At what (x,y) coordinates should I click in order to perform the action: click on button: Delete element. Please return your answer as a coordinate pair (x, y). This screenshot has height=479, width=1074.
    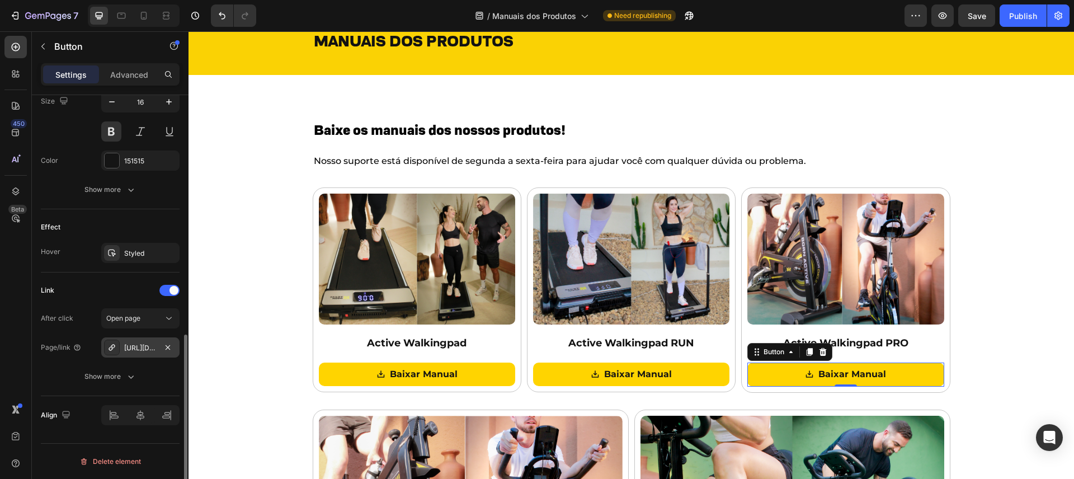
    Looking at the image, I should click on (110, 461).